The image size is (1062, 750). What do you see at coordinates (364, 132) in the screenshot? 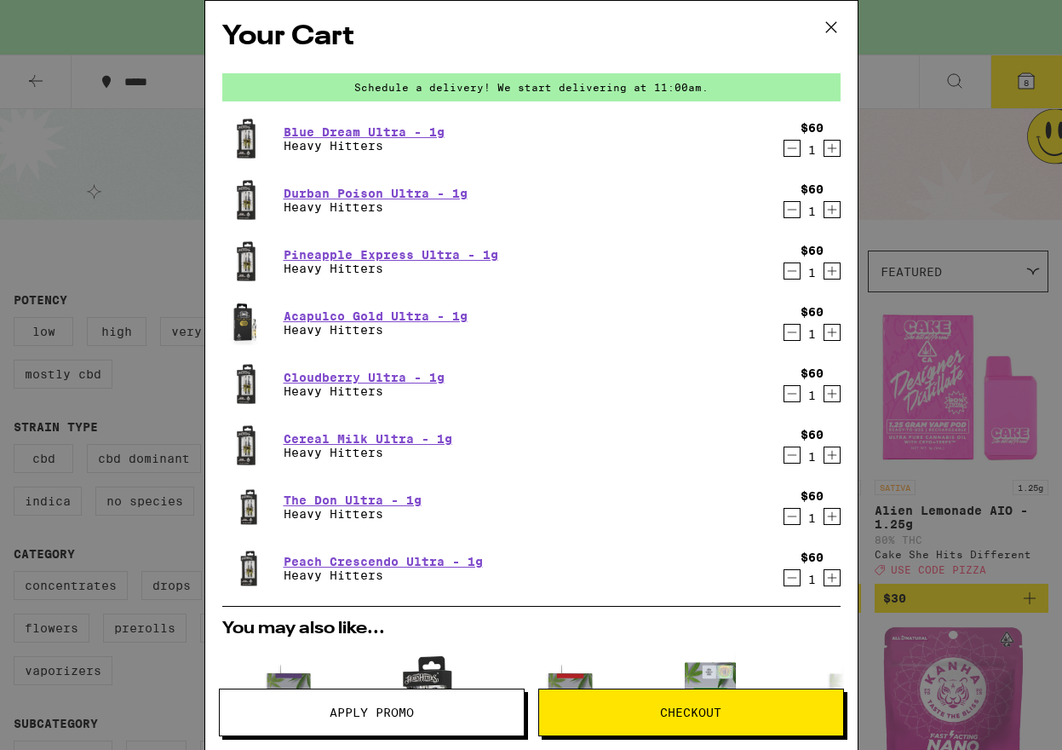
I see `a: Blue Dream Ultra - 1g` at bounding box center [364, 132].